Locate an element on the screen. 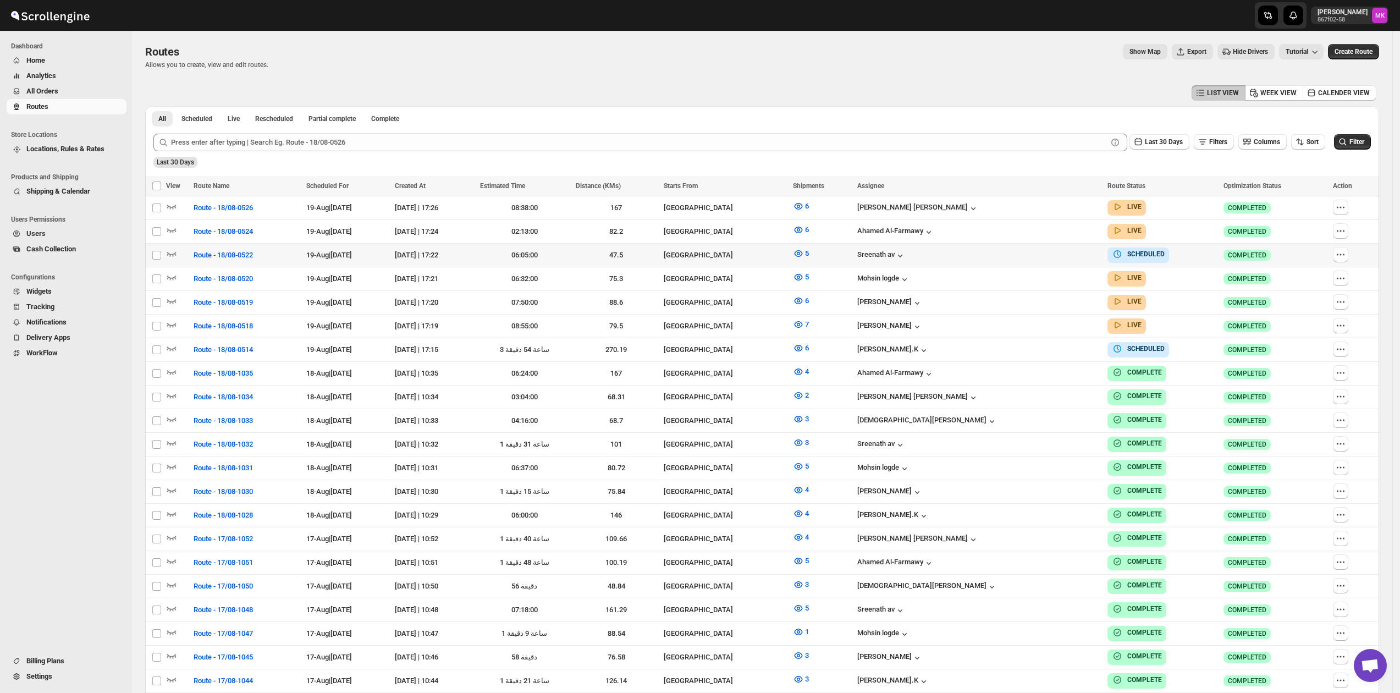  span: Dashboard is located at coordinates (69, 46).